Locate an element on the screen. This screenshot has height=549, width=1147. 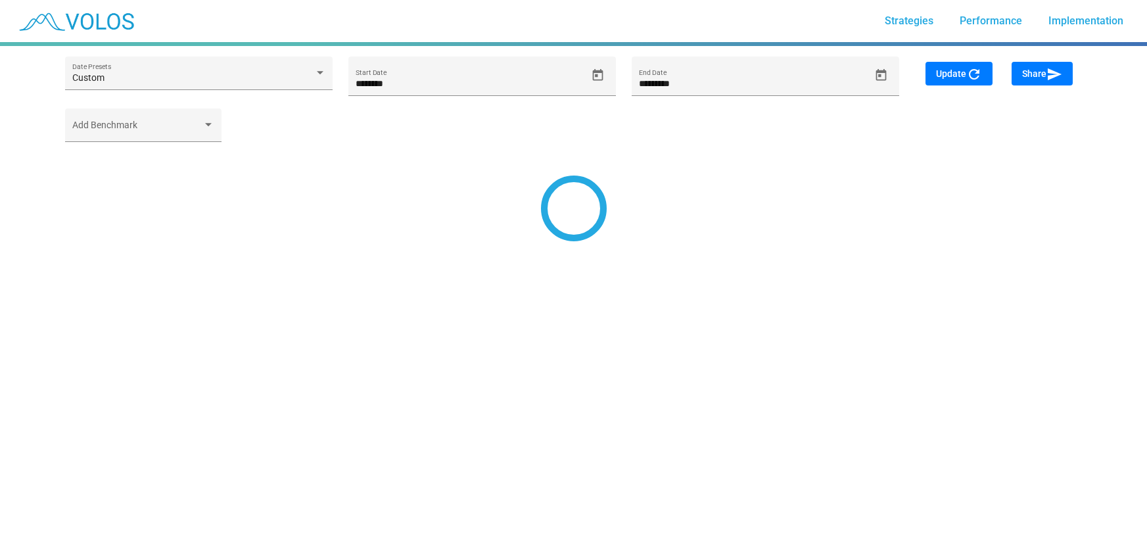
img: blue_transparent.png is located at coordinates (76, 21).